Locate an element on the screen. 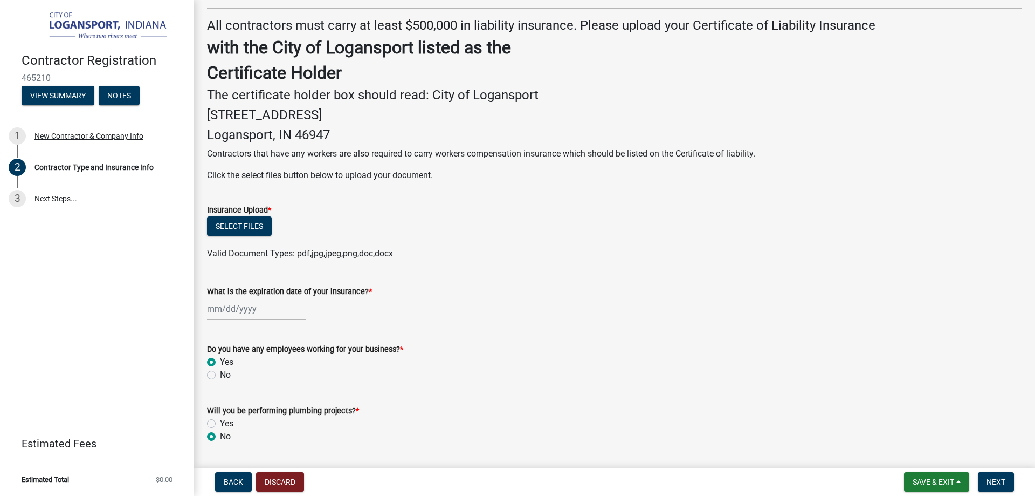 The height and width of the screenshot is (496, 1035). div: 3 is located at coordinates (17, 198).